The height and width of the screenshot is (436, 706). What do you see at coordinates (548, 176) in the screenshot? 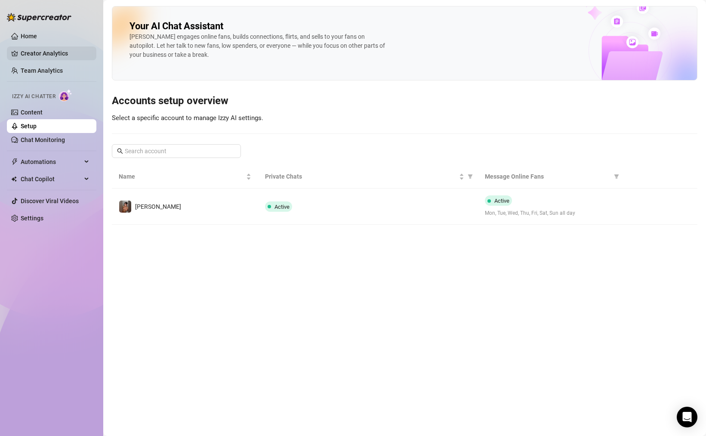
I see `span: Message Online Fans` at bounding box center [548, 176].